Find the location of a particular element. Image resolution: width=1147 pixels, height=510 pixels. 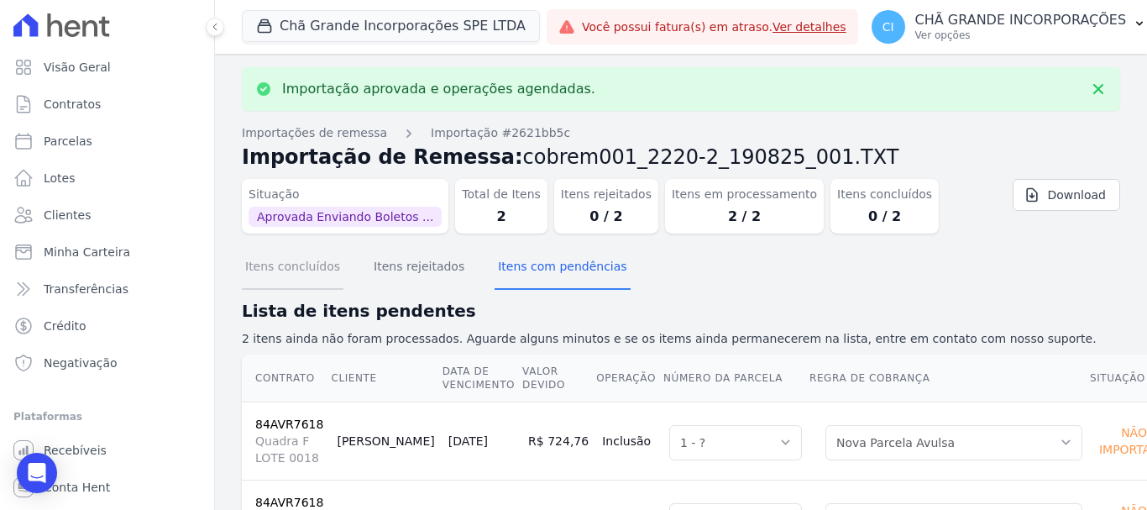

dt: Situação is located at coordinates (345, 194).